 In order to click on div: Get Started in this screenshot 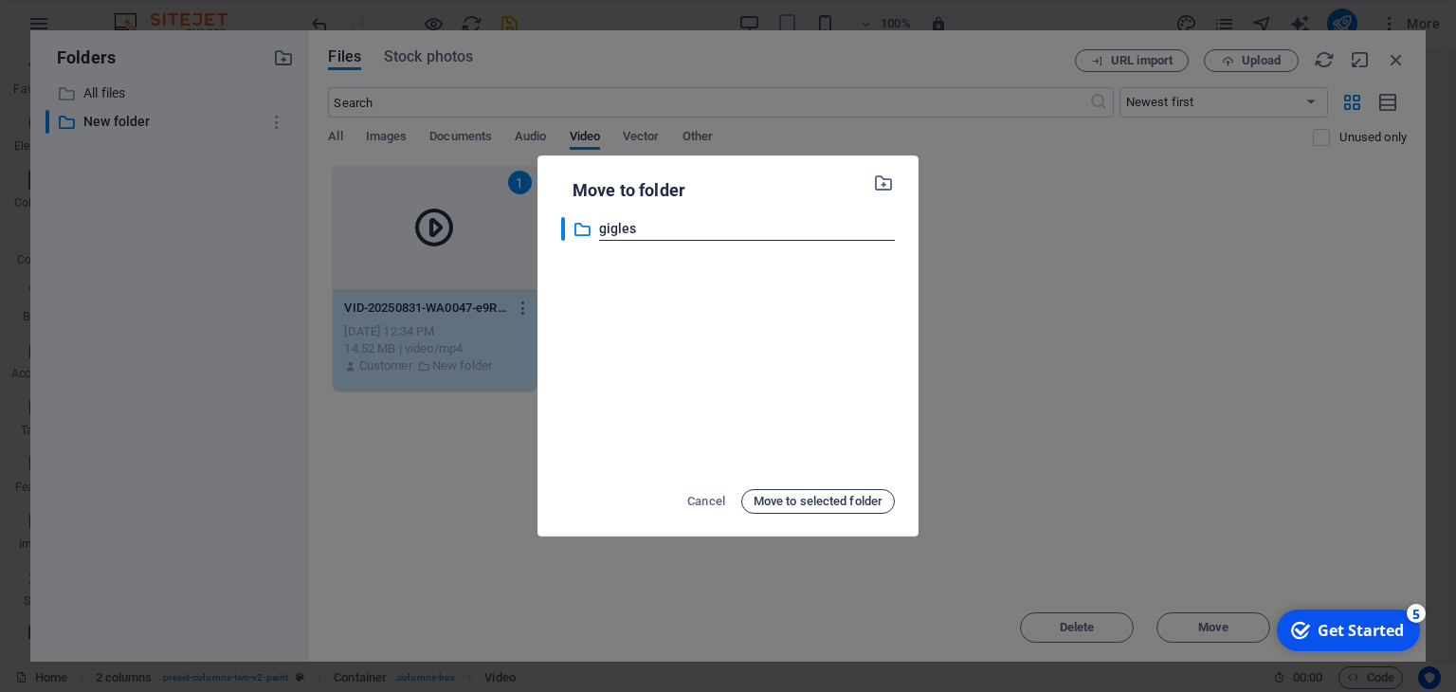, I will do `click(94, 28)`.